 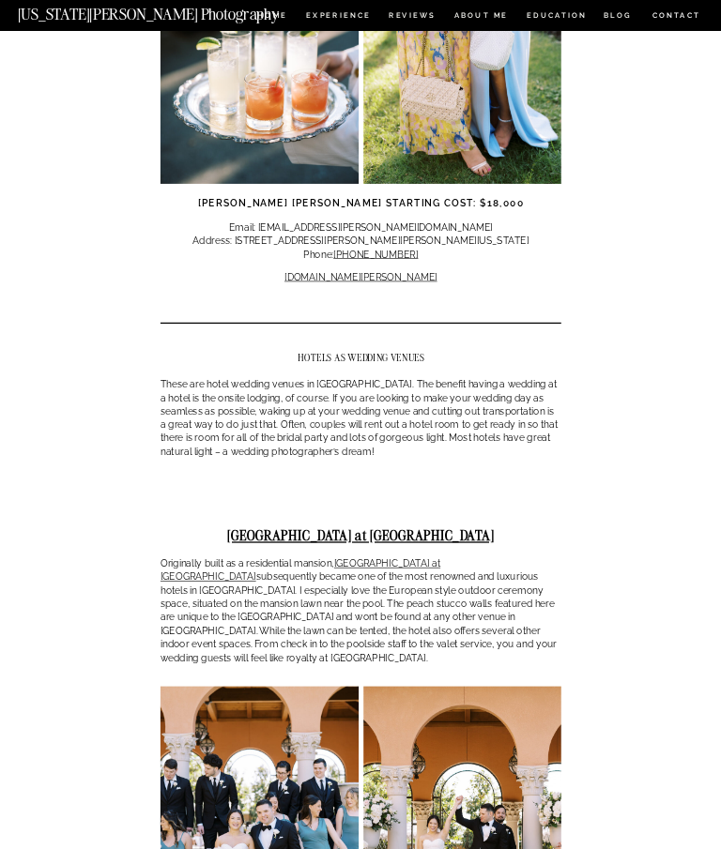 What do you see at coordinates (337, 17) in the screenshot?
I see `nav: Experience` at bounding box center [337, 17].